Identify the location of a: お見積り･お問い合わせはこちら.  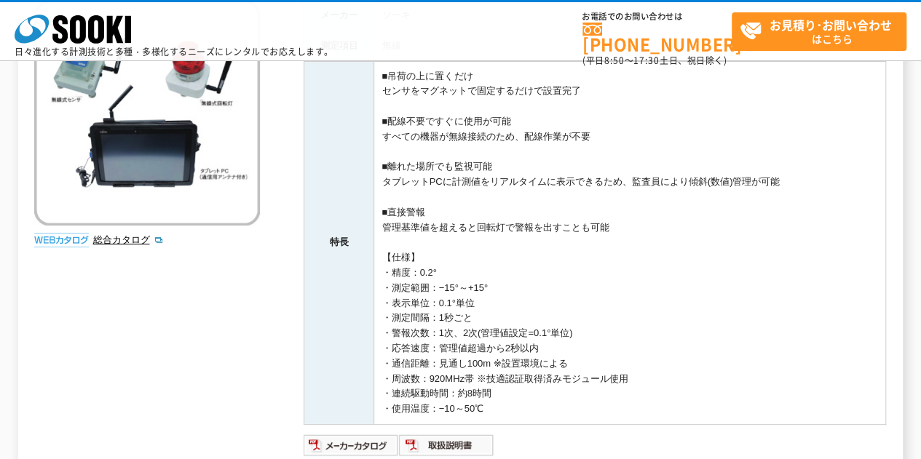
(819, 31).